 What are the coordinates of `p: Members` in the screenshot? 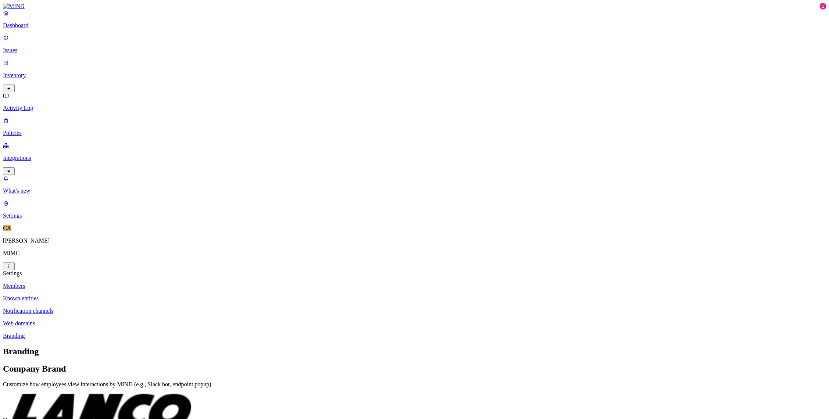 It's located at (414, 286).